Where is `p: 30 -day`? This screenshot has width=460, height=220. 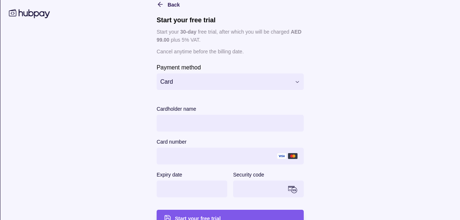
p: 30 -day is located at coordinates (188, 32).